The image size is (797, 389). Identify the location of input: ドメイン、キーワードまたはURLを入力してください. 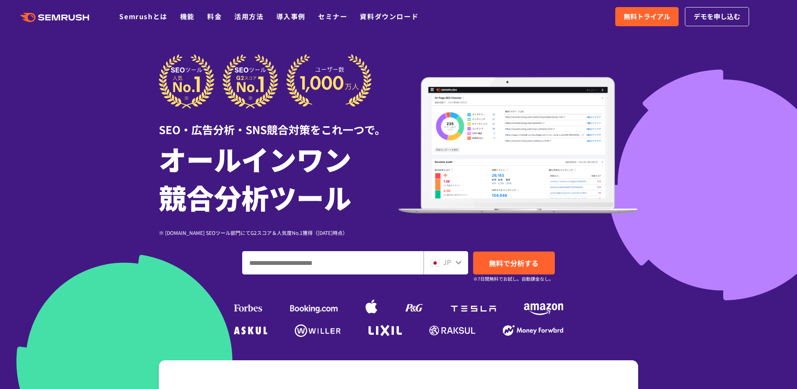
(333, 263).